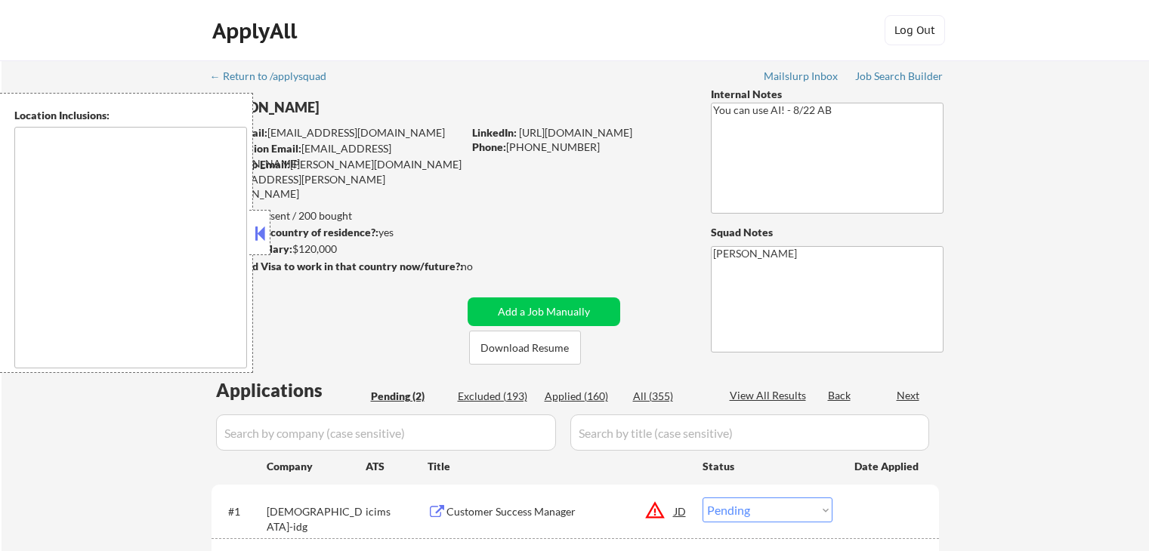 The height and width of the screenshot is (551, 1149). What do you see at coordinates (899, 76) in the screenshot?
I see `div: Job Search Builder` at bounding box center [899, 76].